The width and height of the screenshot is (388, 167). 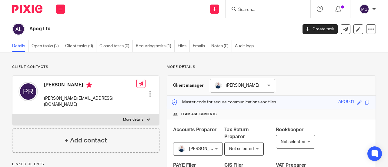 What do you see at coordinates (20, 46) in the screenshot?
I see `a: Details` at bounding box center [20, 46].